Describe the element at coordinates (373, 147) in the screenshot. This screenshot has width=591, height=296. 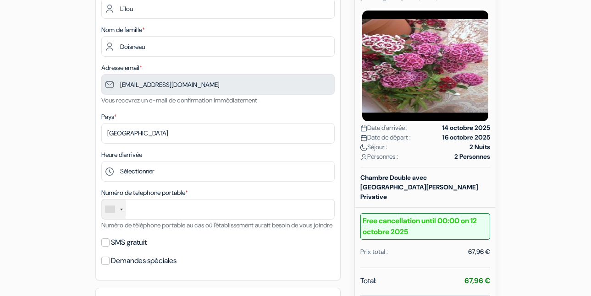
I see `span: Séjour :` at that location.